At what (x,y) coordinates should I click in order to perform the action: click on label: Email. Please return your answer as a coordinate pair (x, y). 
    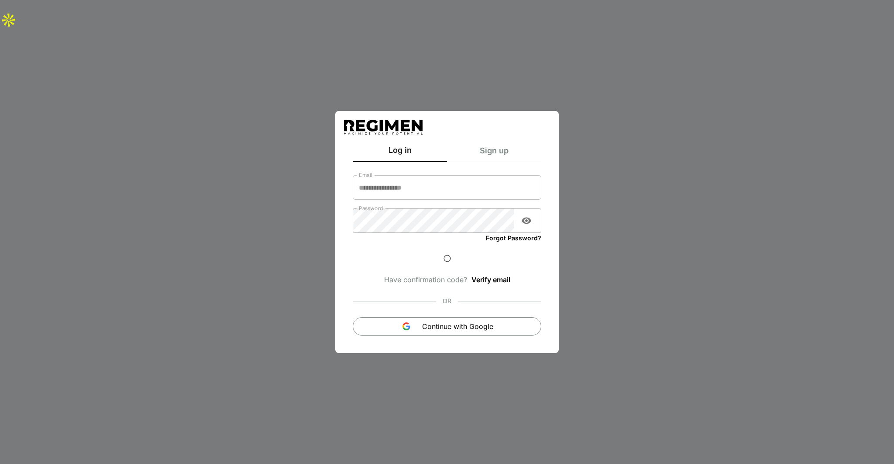
    Looking at the image, I should click on (365, 175).